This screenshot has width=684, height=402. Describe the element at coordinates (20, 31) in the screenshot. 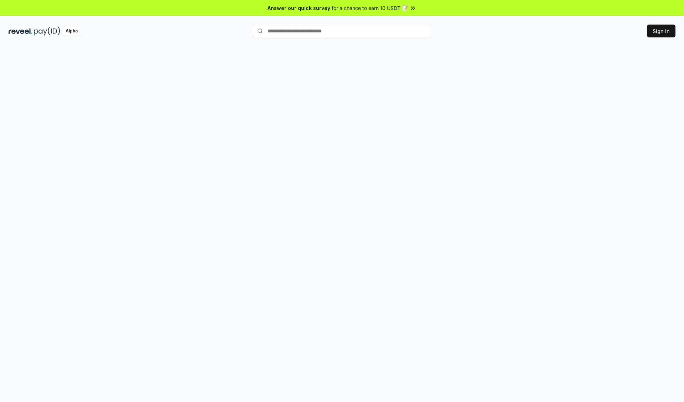

I see `img: reveel_dark` at that location.